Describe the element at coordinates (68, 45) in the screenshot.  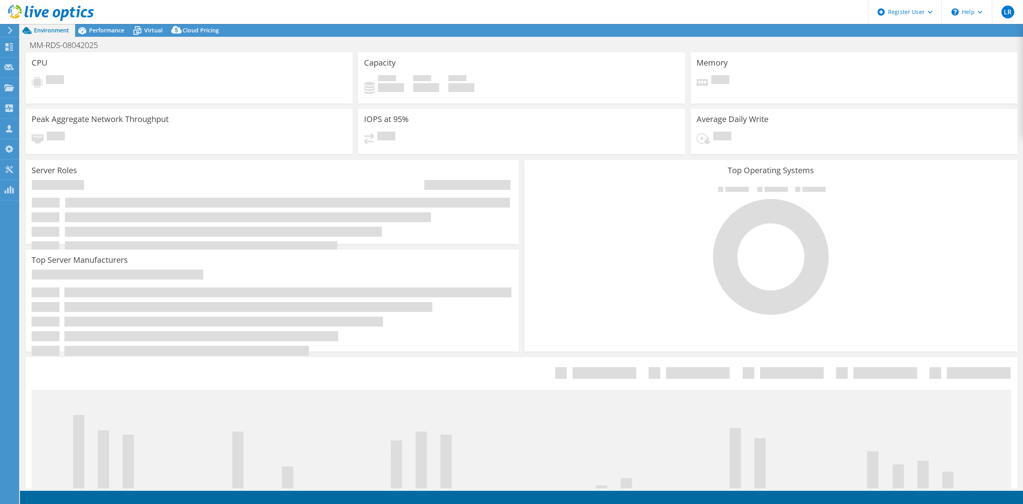
I see `h1: MM-RDS-08042025` at that location.